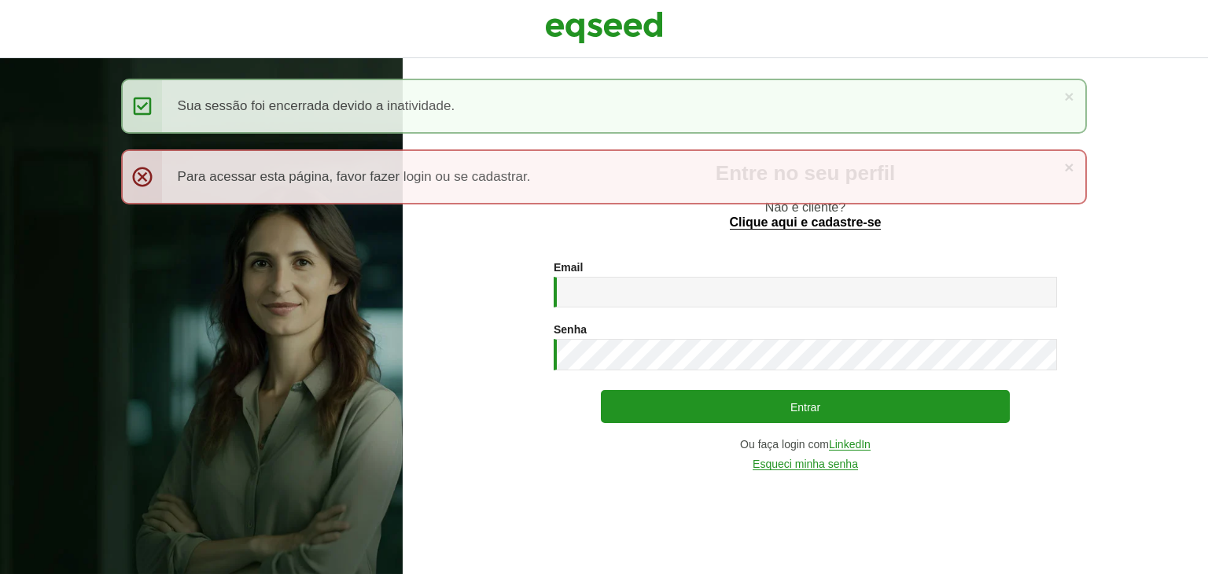  What do you see at coordinates (805, 464) in the screenshot?
I see `a: Esqueci minha senha` at bounding box center [805, 464].